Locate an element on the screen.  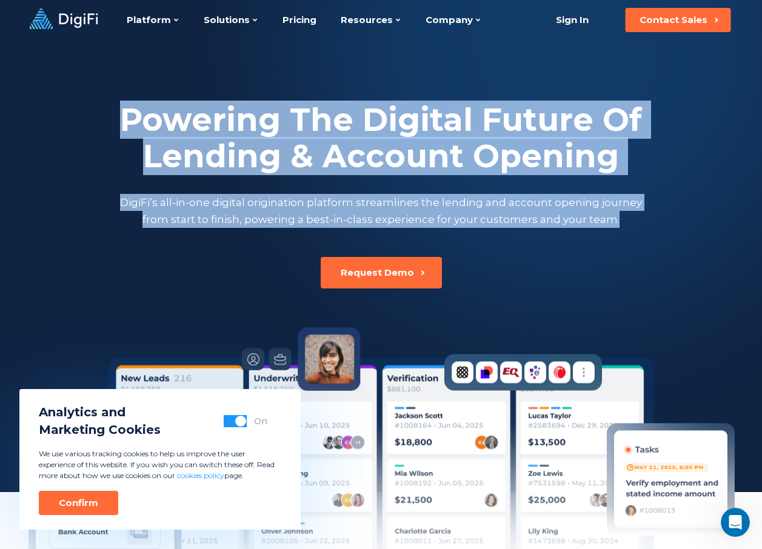
button: Request Demo is located at coordinates (381, 273).